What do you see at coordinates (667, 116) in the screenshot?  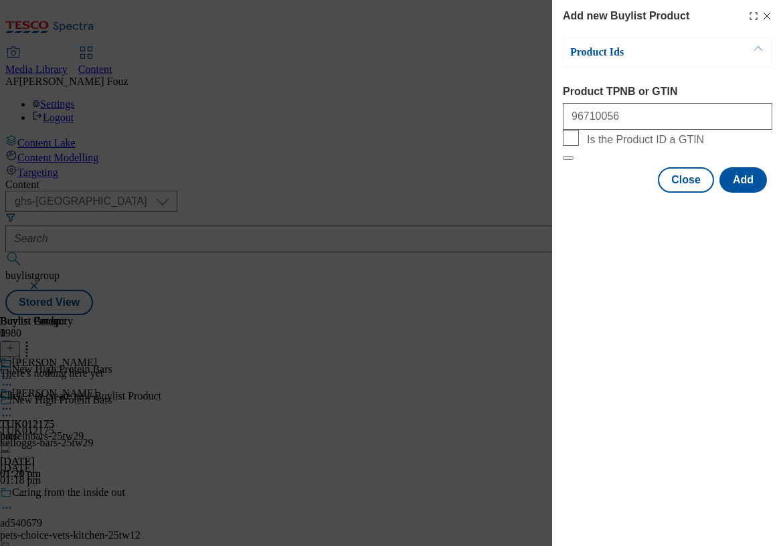 I see `input: Enter 1 or 20 space separated Product TPNB or GTIN` at bounding box center [667, 116].